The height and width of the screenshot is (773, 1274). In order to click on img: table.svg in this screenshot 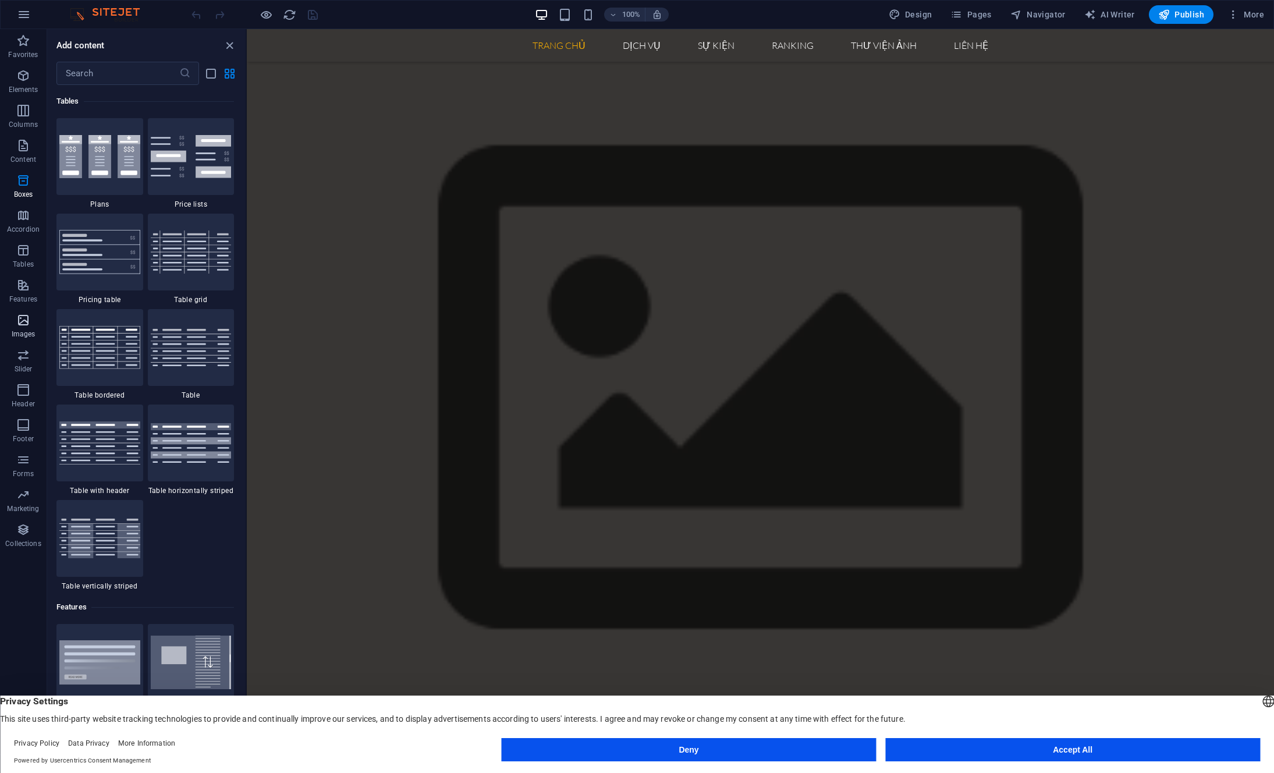, I will do `click(191, 347)`.